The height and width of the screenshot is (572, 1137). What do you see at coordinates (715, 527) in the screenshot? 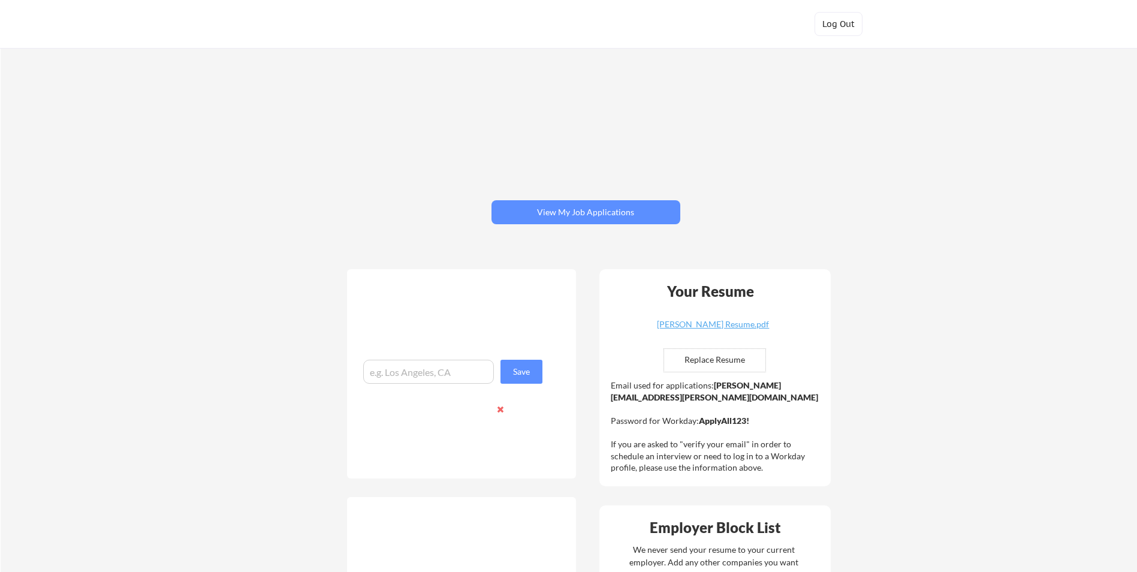
I see `div: Employer Block List` at bounding box center [715, 527].